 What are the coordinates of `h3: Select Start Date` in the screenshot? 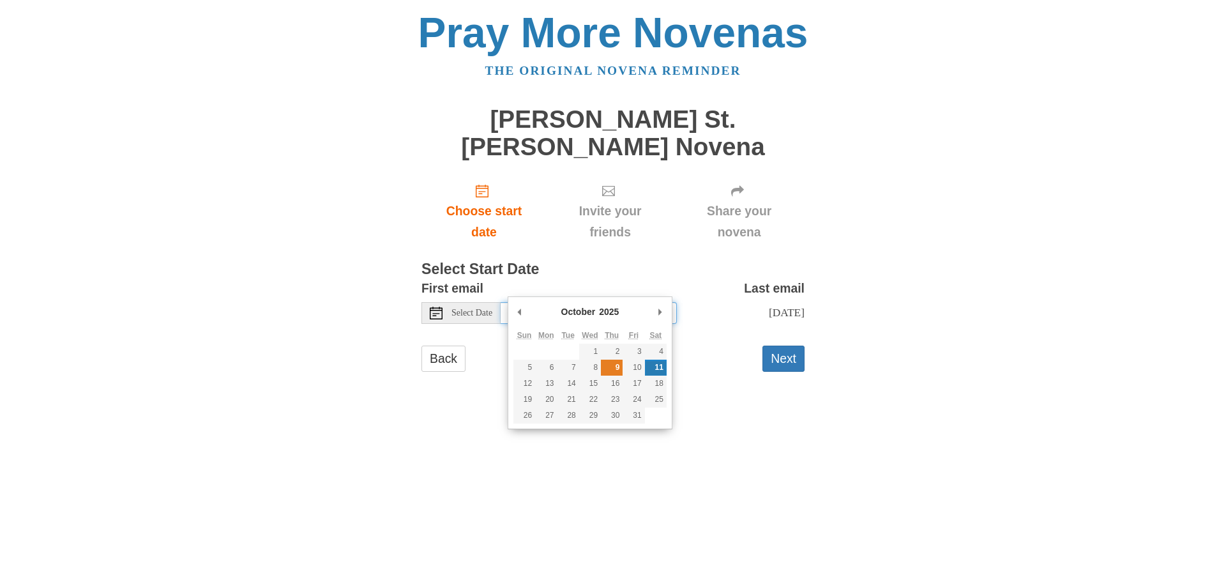 It's located at (613, 270).